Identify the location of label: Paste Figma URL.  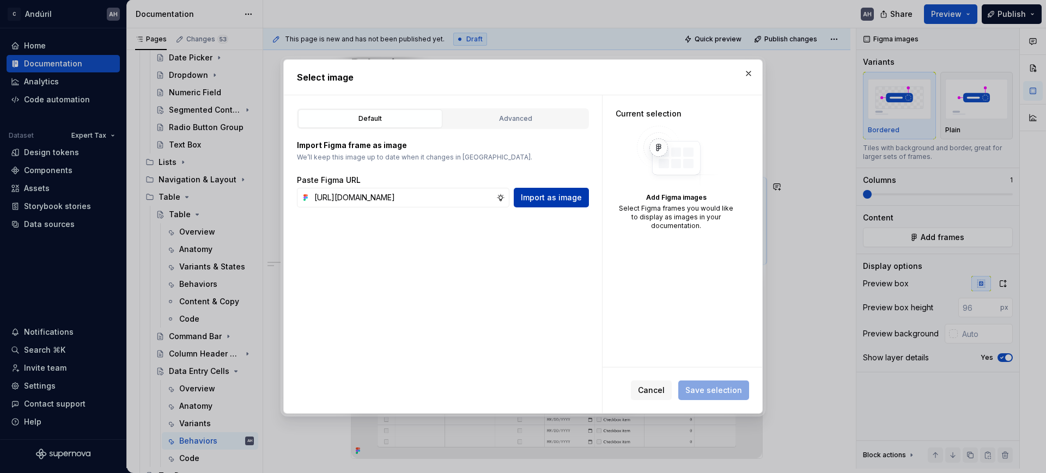
(328, 180).